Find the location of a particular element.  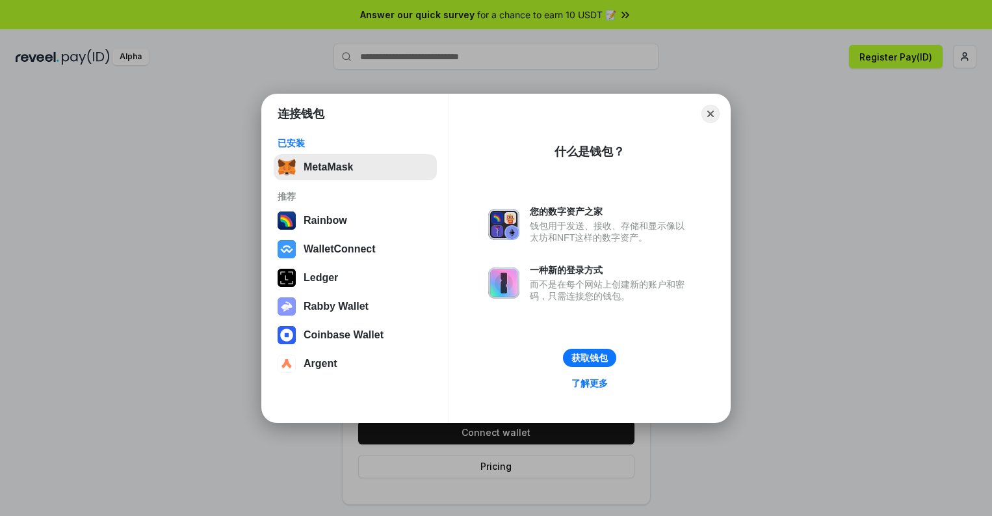

div: 您的数字资产之家 is located at coordinates (611, 211).